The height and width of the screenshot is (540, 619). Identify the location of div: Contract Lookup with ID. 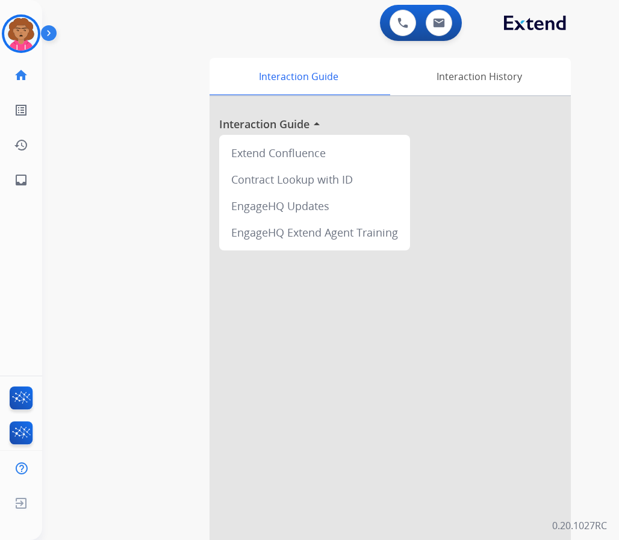
(314, 179).